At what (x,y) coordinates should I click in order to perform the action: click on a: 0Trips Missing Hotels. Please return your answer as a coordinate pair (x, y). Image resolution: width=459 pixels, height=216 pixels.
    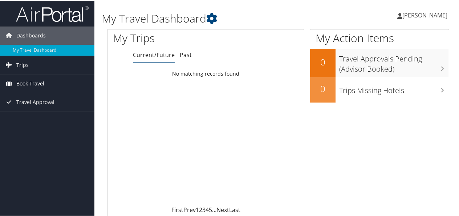
    Looking at the image, I should click on (380, 89).